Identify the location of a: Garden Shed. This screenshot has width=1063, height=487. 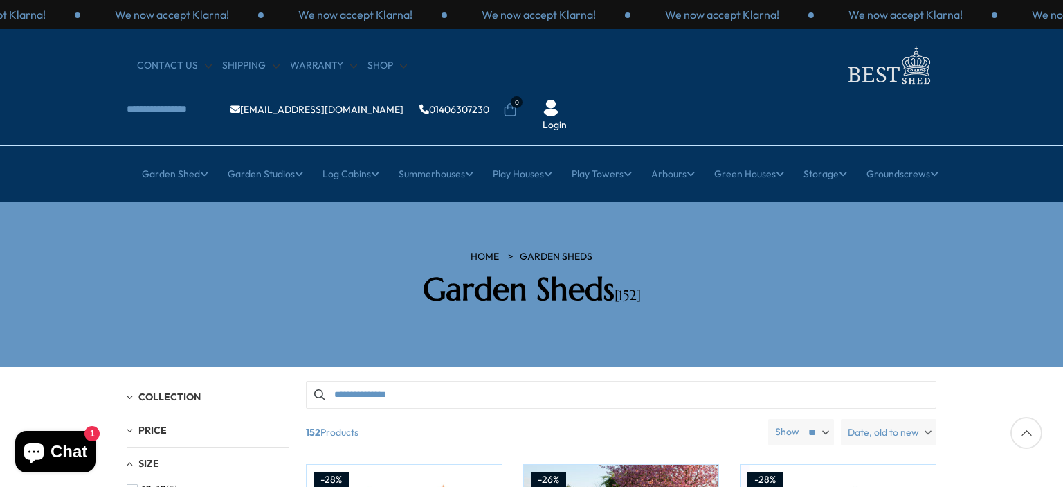
(175, 174).